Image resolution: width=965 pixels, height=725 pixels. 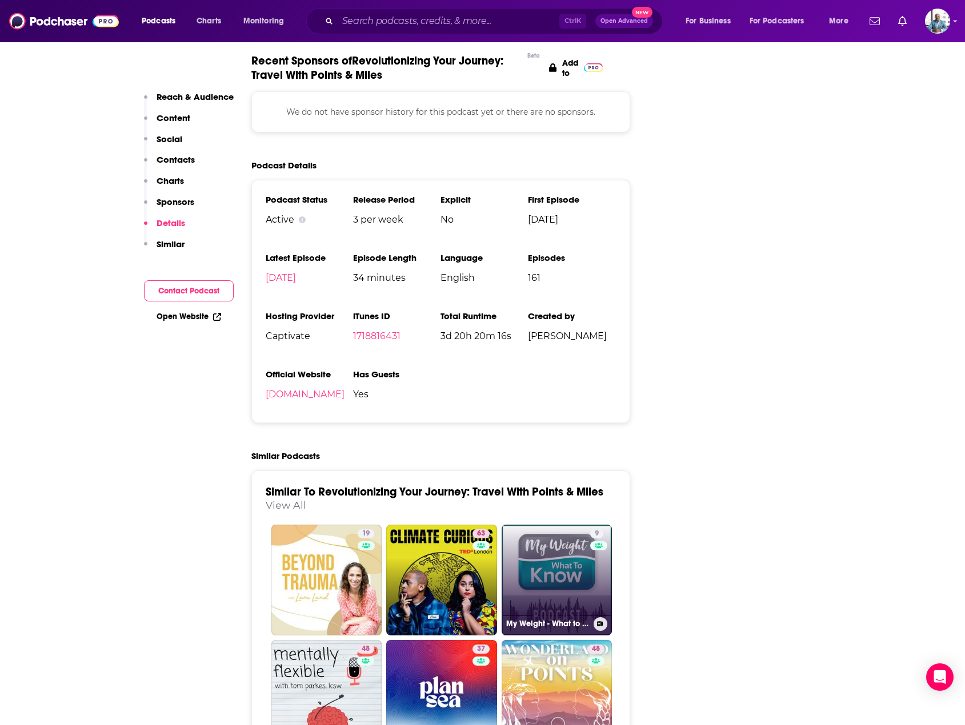 I want to click on p: Details, so click(x=171, y=223).